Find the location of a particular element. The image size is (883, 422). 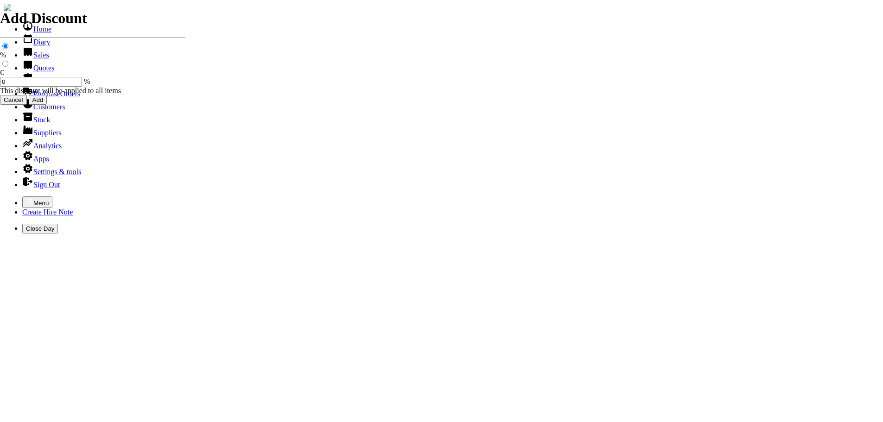

a: Sign Out is located at coordinates (41, 184).